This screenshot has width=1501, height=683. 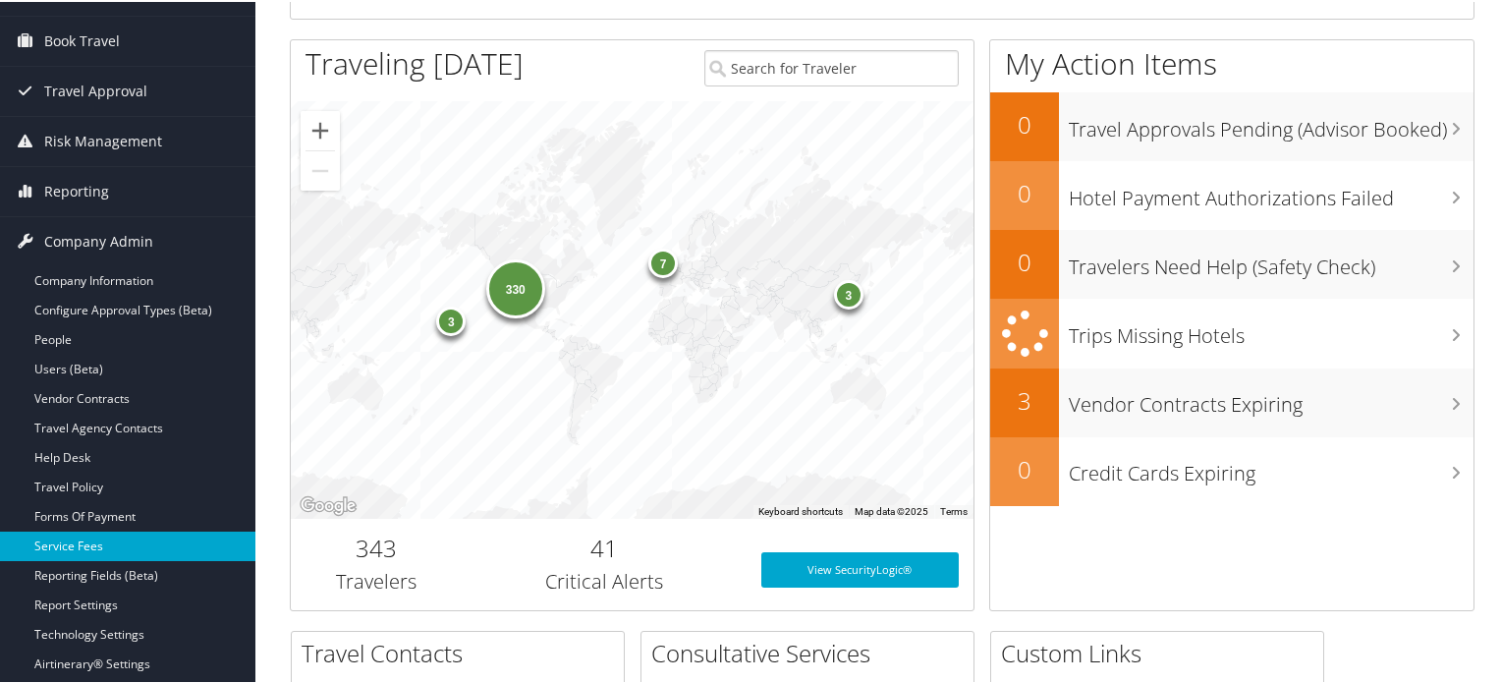 What do you see at coordinates (98, 240) in the screenshot?
I see `span: Company Admin` at bounding box center [98, 240].